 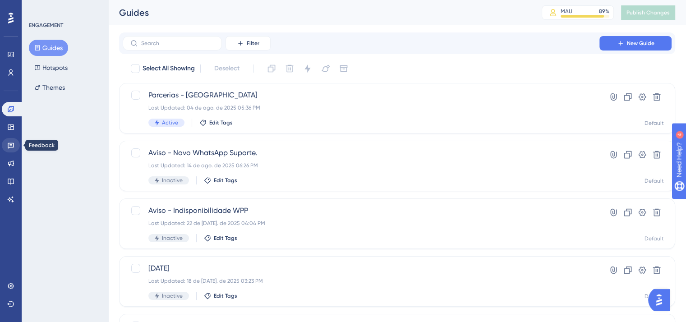 What do you see at coordinates (64, 8) in the screenshot?
I see `div: 4` at bounding box center [64, 8].